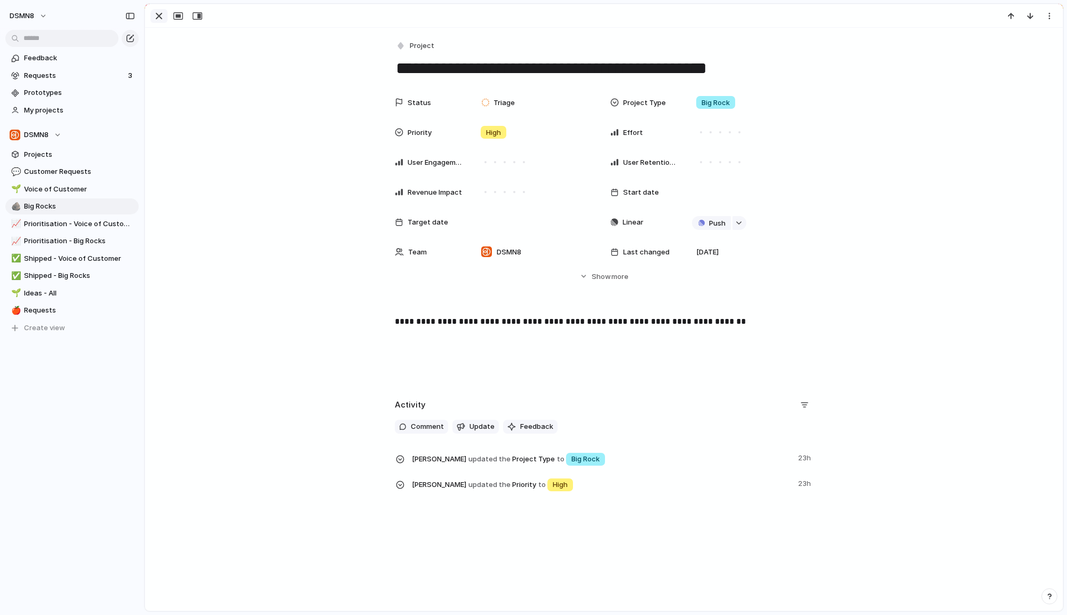 This screenshot has width=1067, height=615. What do you see at coordinates (80, 110) in the screenshot?
I see `span: My projects` at bounding box center [80, 110].